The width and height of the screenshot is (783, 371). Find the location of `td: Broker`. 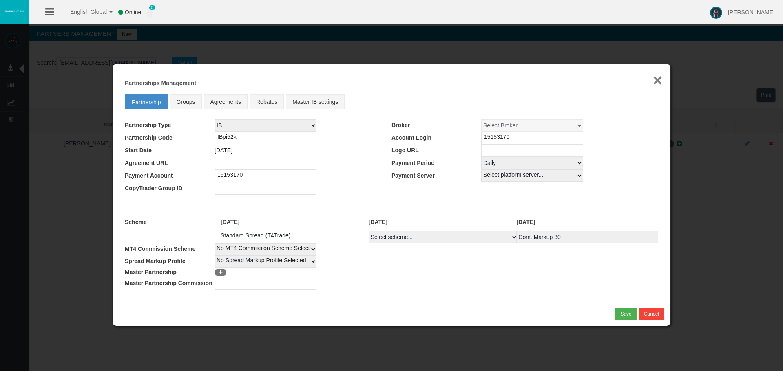

td: Broker is located at coordinates (436, 126).